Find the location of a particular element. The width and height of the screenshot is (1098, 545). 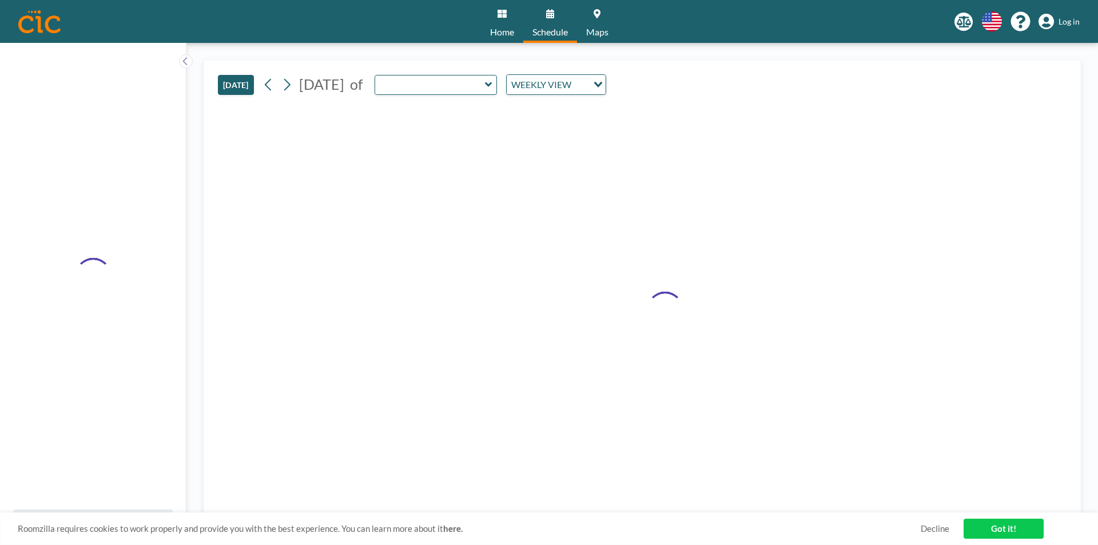

input: Search for option is located at coordinates (580, 85).